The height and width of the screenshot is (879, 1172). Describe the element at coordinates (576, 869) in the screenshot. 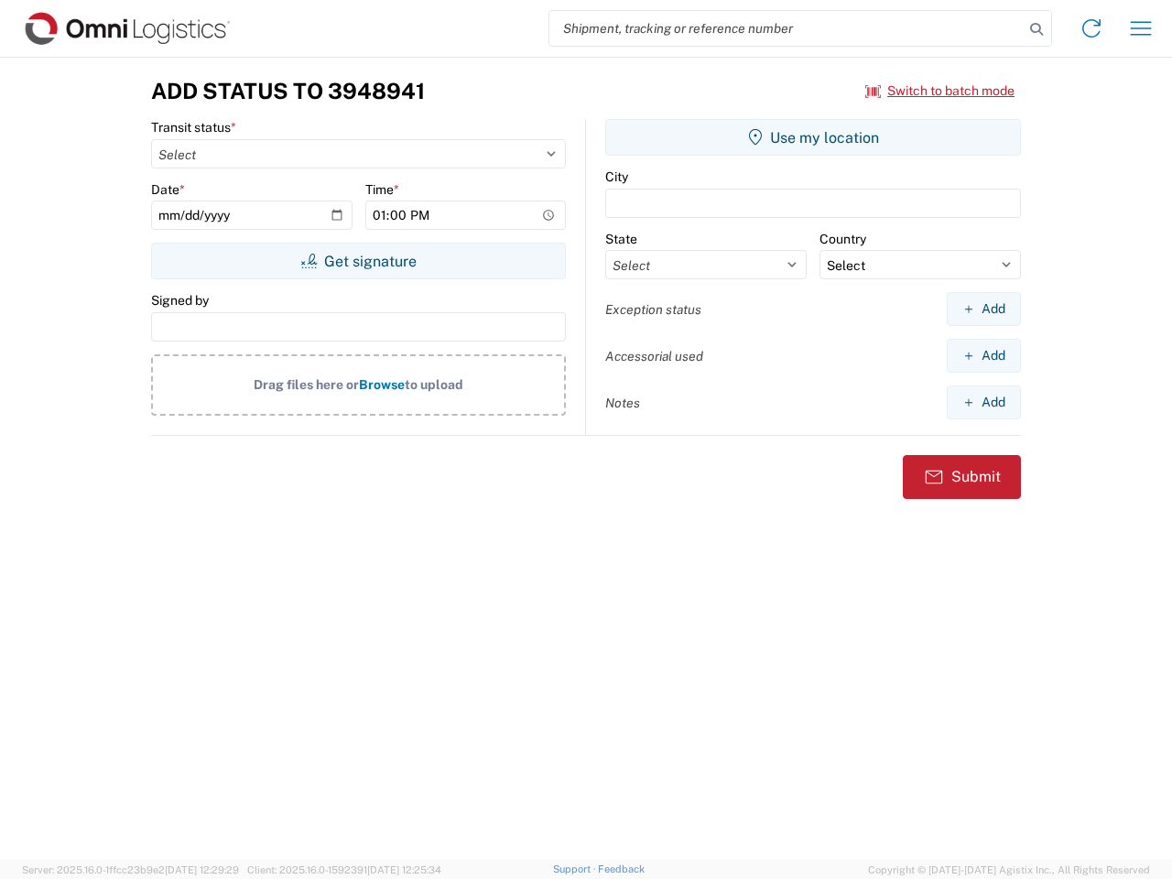

I see `a: Support` at that location.